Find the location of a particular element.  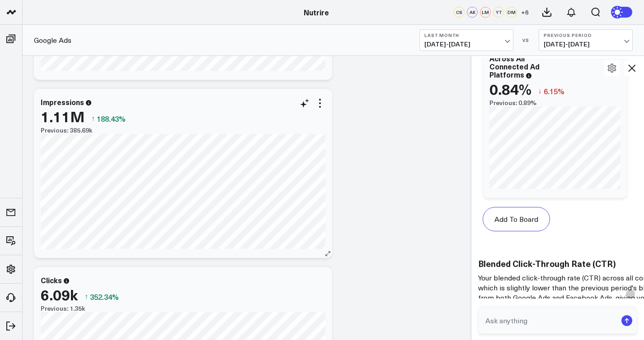

div: 6.09k is located at coordinates (59, 295).